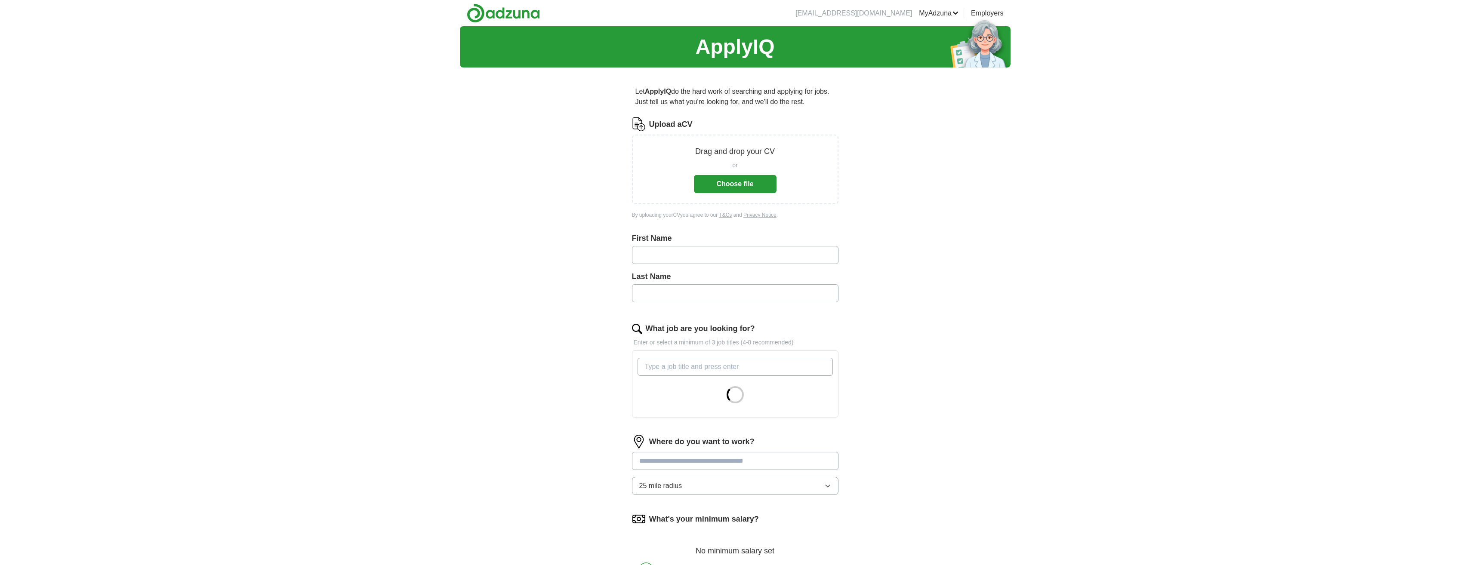 This screenshot has width=1470, height=565. What do you see at coordinates (987, 13) in the screenshot?
I see `a: Employers` at bounding box center [987, 13].